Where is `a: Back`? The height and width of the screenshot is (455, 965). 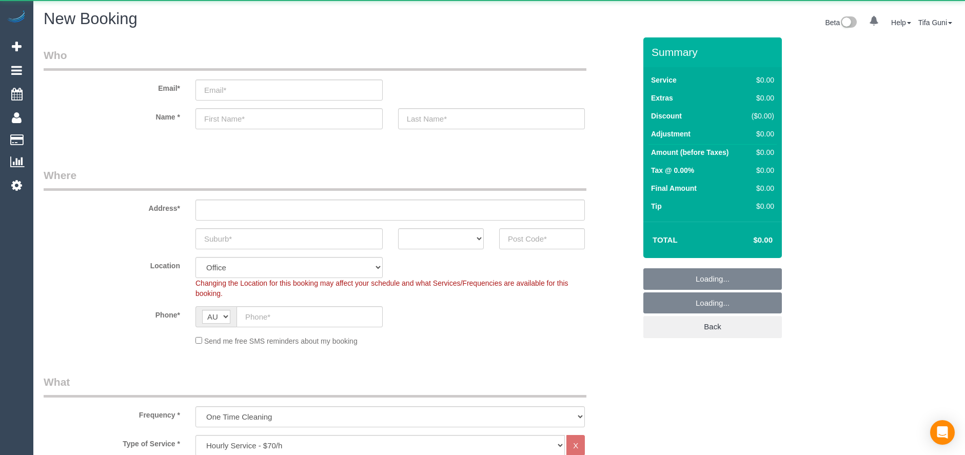 a: Back is located at coordinates (713, 327).